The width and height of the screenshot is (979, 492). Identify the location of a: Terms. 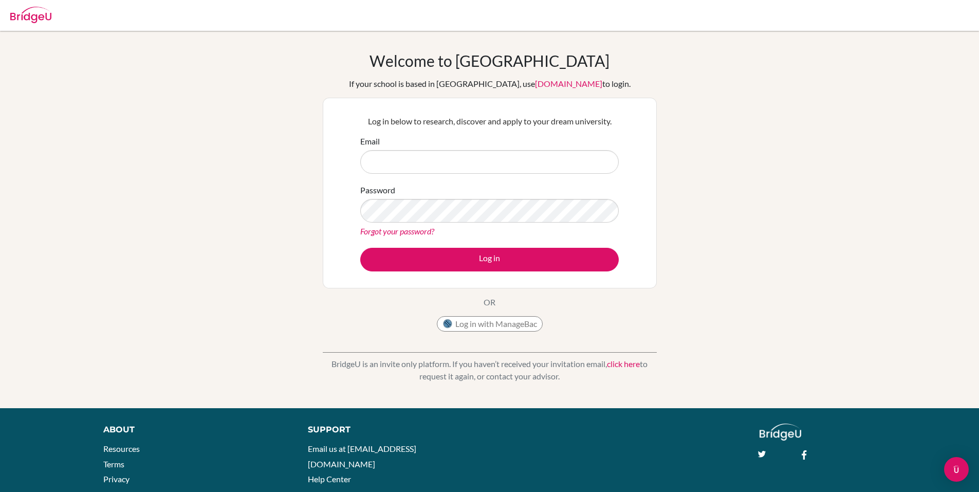
(114, 463).